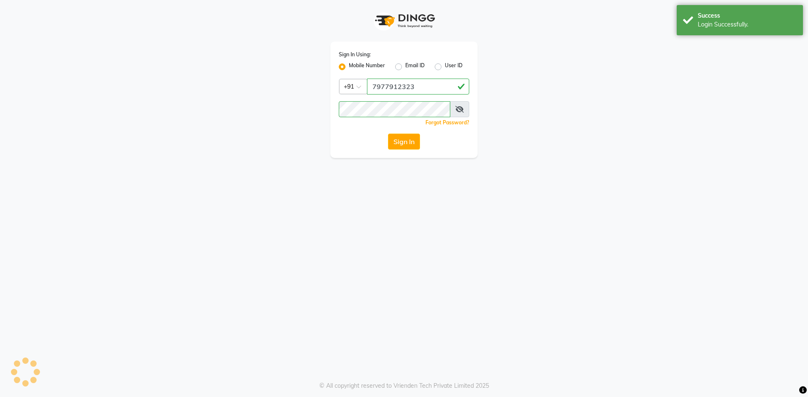 The width and height of the screenshot is (808, 397). I want to click on label: Email ID, so click(415, 67).